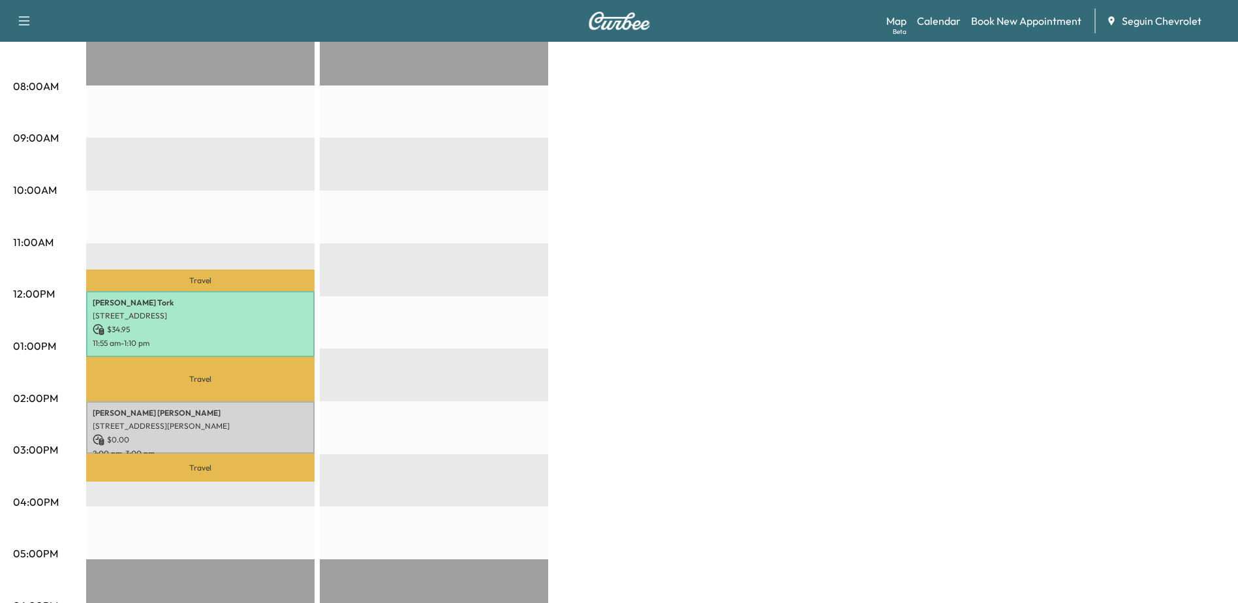 Image resolution: width=1238 pixels, height=603 pixels. What do you see at coordinates (35, 553) in the screenshot?
I see `p: 05:00PM` at bounding box center [35, 553].